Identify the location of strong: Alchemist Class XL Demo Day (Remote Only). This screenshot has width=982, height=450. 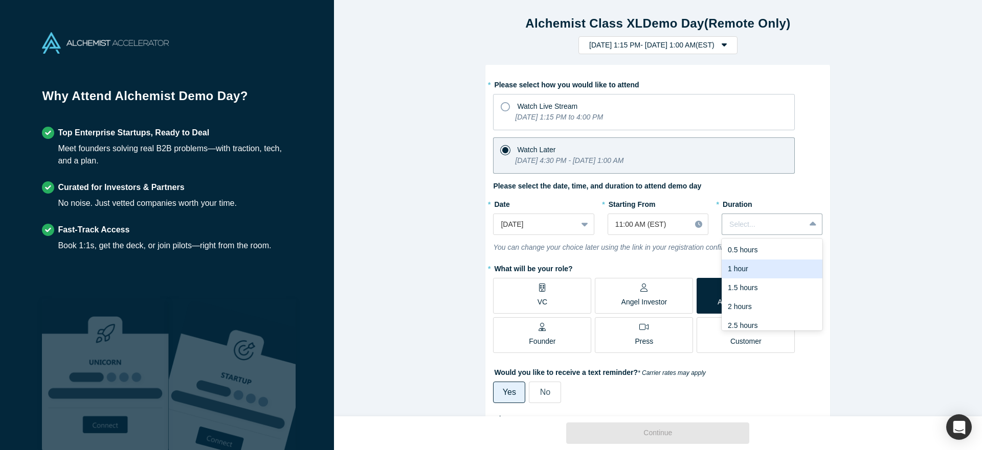
(657, 23).